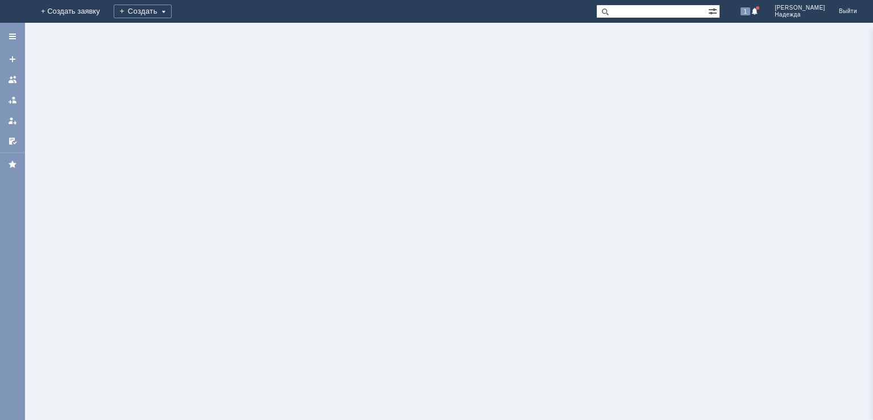 This screenshot has height=420, width=873. Describe the element at coordinates (714, 10) in the screenshot. I see `span: Расширенный поиск` at that location.